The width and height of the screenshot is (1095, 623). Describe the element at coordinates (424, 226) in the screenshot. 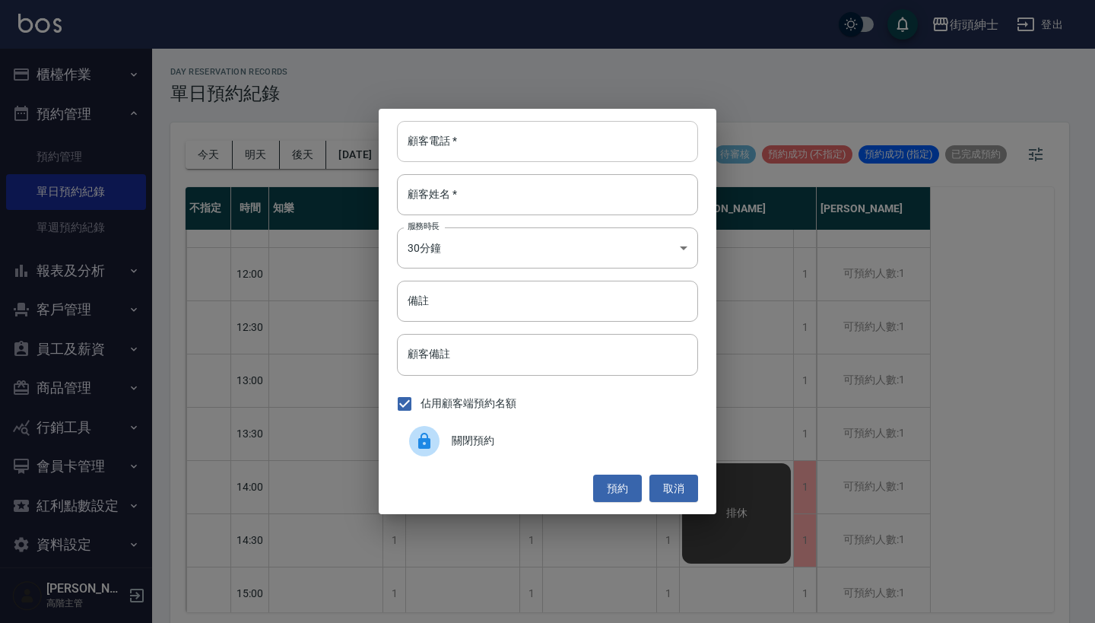

I see `label: 服務時長` at that location.